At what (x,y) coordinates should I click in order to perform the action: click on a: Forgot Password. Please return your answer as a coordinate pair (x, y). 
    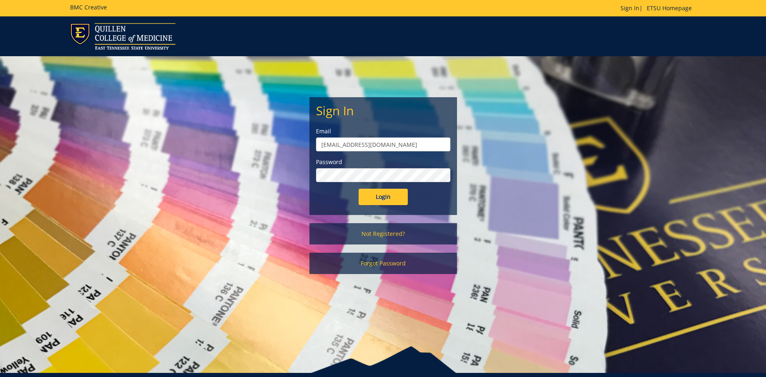
    Looking at the image, I should click on (383, 263).